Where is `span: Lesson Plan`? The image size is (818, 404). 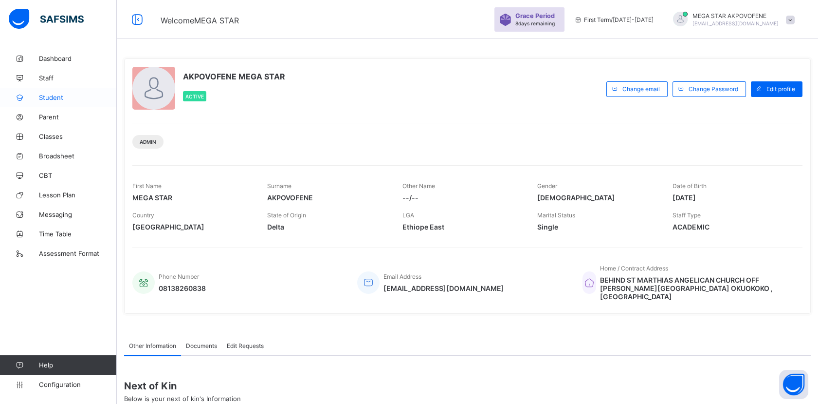 span: Lesson Plan is located at coordinates (78, 195).